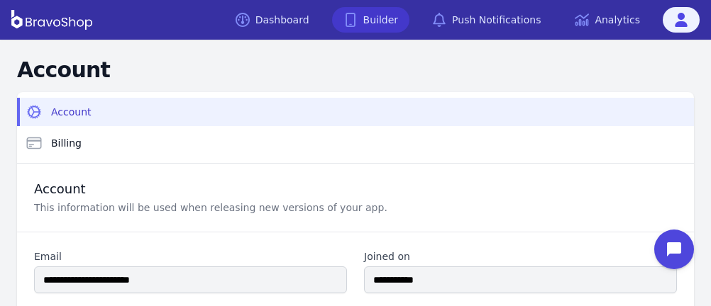 The image size is (711, 306). What do you see at coordinates (211, 208) in the screenshot?
I see `p: This information will be used when releasing new versions of your app.` at bounding box center [211, 208].